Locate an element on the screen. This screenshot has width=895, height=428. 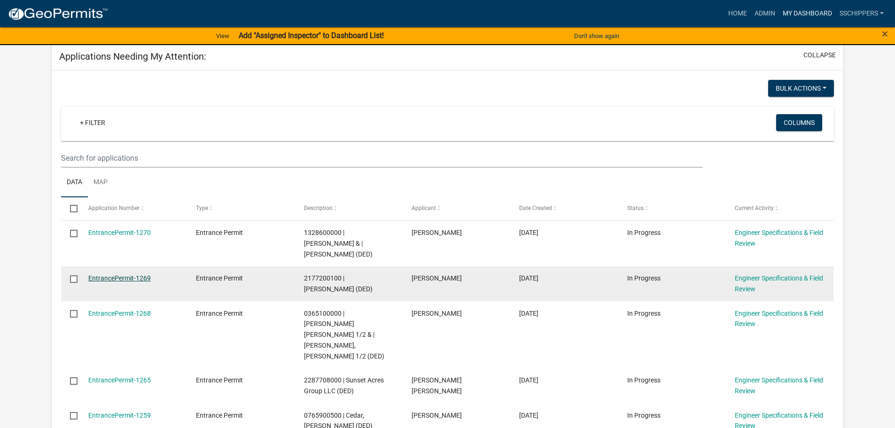
a: My Dashboard is located at coordinates (807, 14).